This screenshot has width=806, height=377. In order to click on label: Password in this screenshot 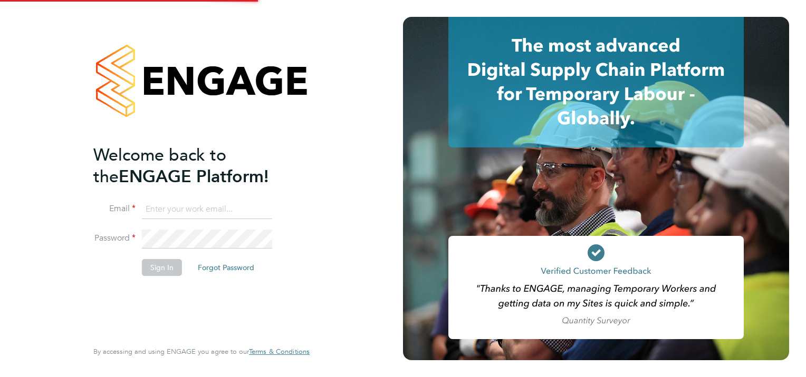, I will do `click(114, 238)`.